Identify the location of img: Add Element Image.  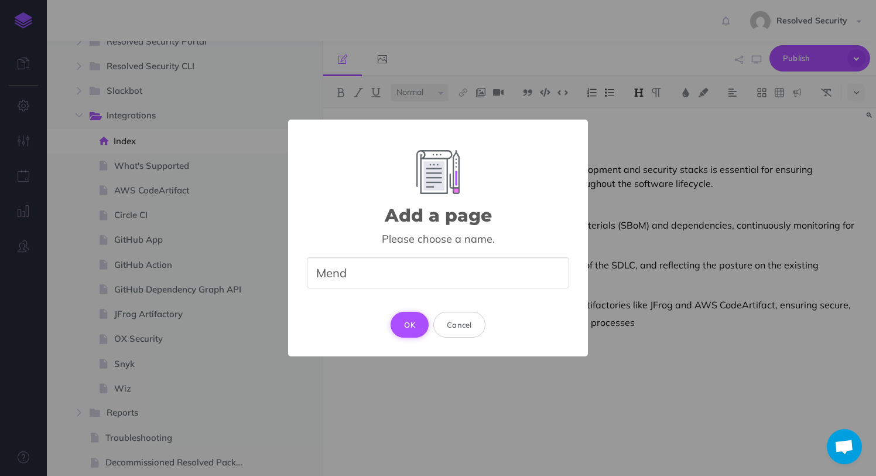
(438, 172).